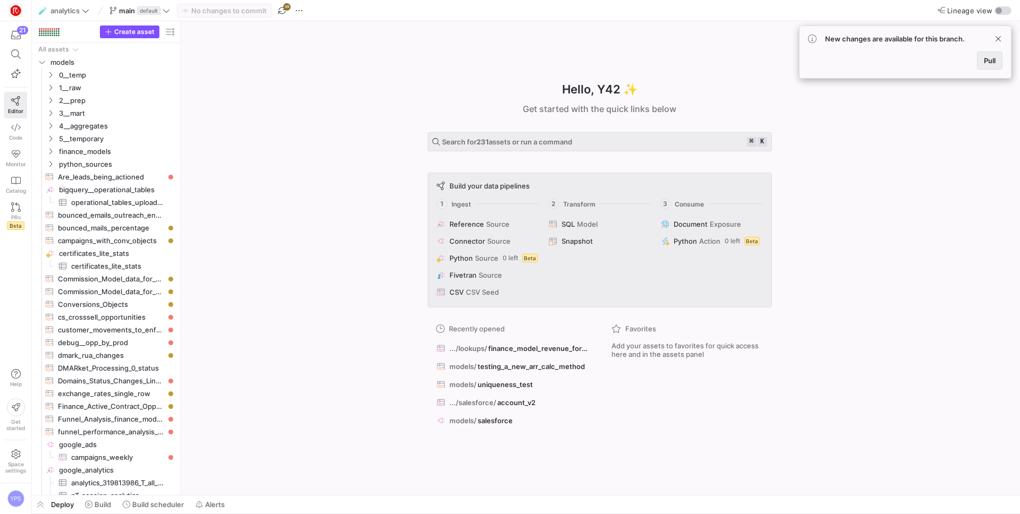 The height and width of the screenshot is (514, 1020). I want to click on span: Deploy, so click(62, 504).